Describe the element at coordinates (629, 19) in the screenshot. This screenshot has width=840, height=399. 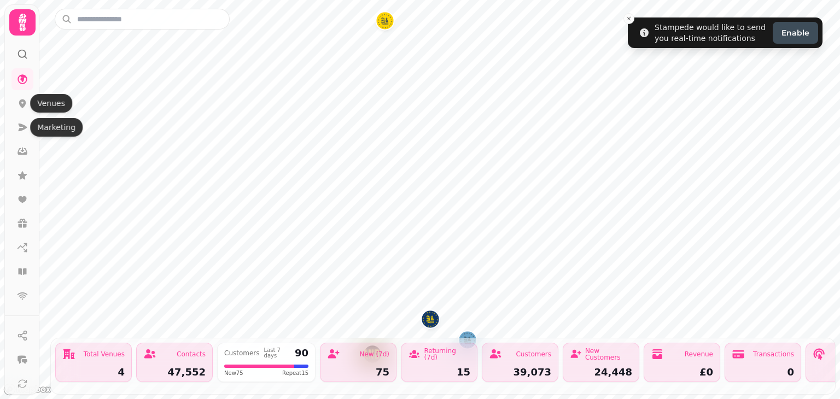
I see `button: Close toast` at that location.